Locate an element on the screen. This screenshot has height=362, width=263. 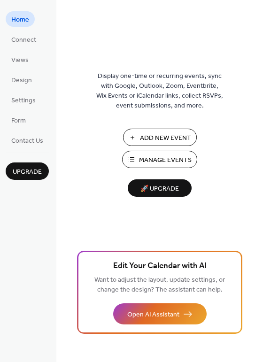
span: Edit Your Calendar with AI is located at coordinates (160, 266).